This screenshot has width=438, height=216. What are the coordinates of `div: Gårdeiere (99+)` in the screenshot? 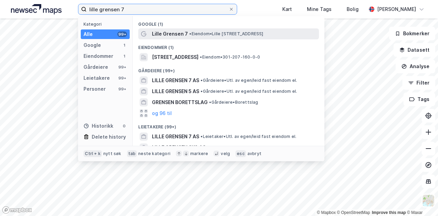 It's located at (229, 69).